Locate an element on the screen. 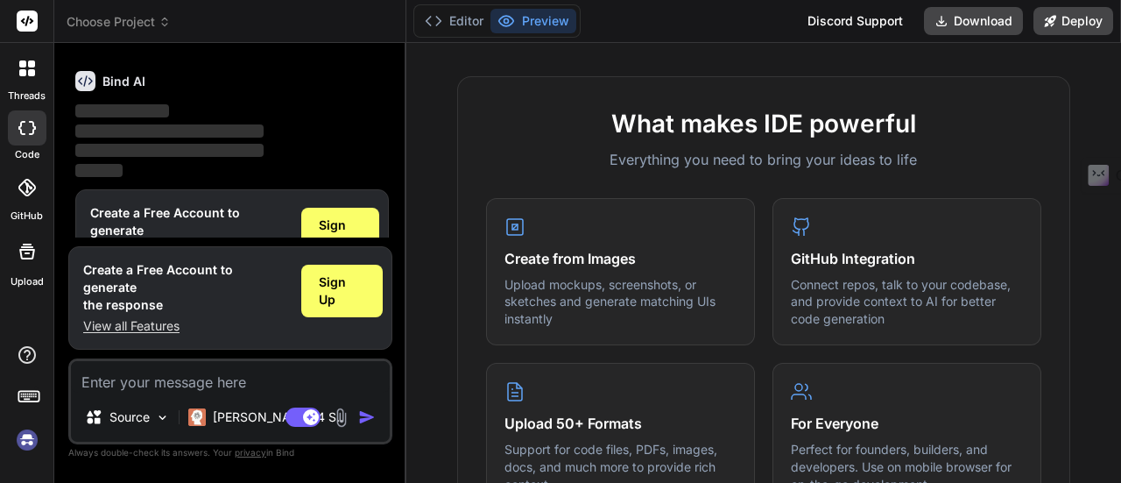  img: signin is located at coordinates (27, 440).